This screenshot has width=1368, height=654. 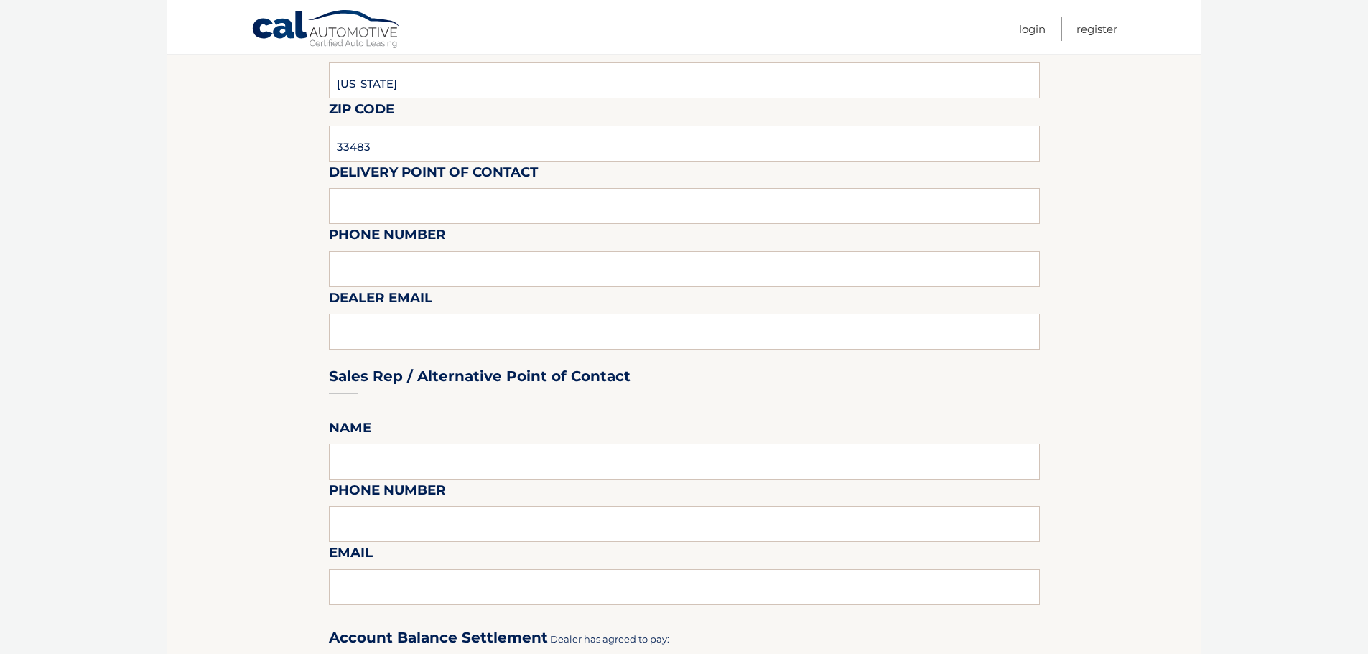 What do you see at coordinates (350, 430) in the screenshot?
I see `label: Name` at bounding box center [350, 430].